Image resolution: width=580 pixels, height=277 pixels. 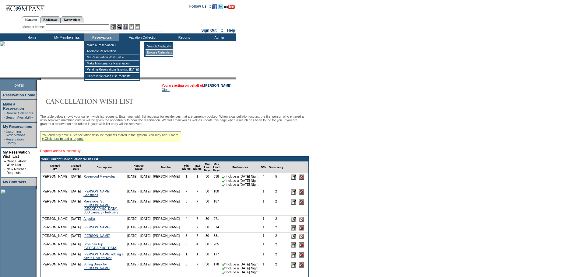 What do you see at coordinates (111, 137) in the screenshot?
I see `div: You currently have 13 cancellation wish list requests stored in the system. You may add 1 more.` at bounding box center [111, 137].